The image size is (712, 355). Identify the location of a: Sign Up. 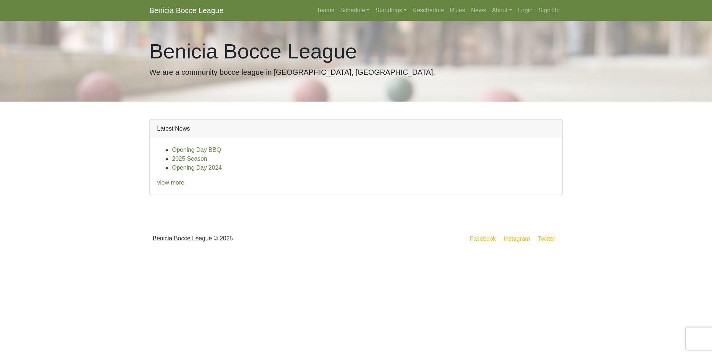
(549, 10).